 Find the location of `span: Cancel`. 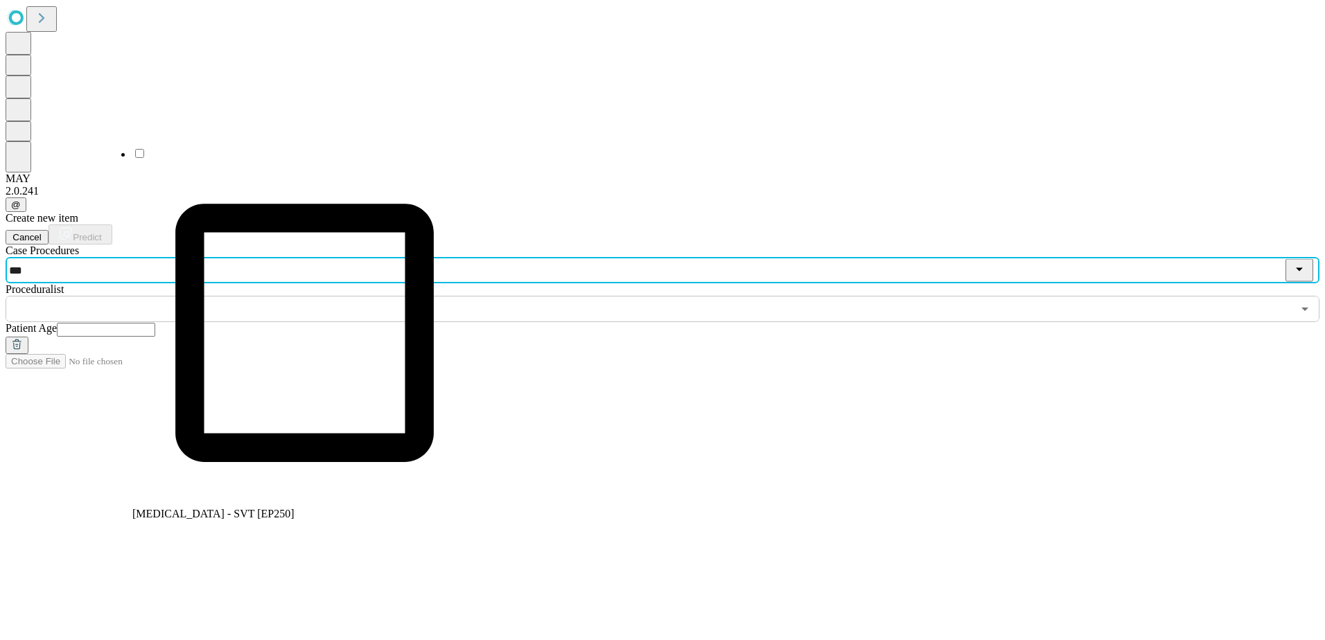

span: Cancel is located at coordinates (27, 237).